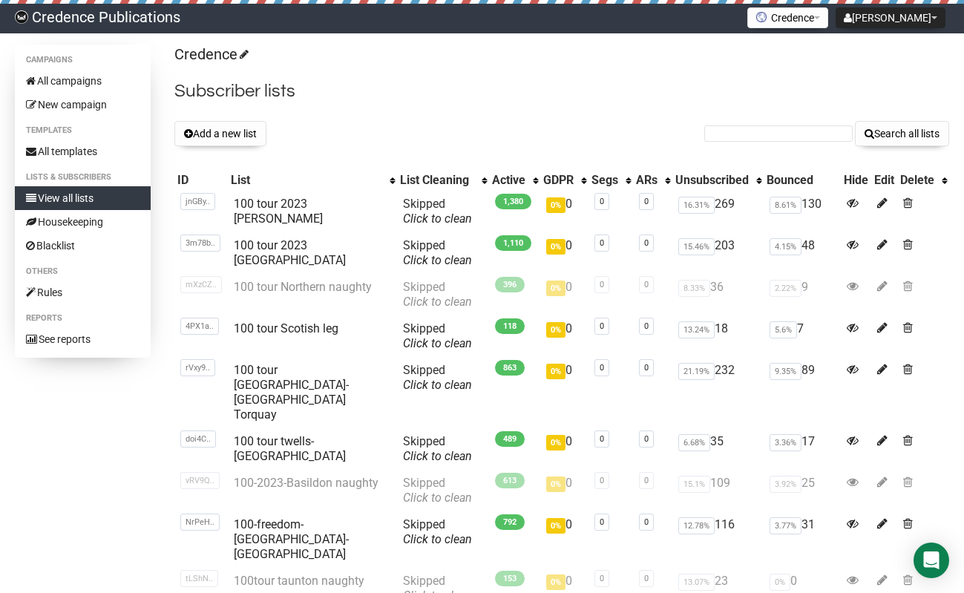 The height and width of the screenshot is (593, 964). Describe the element at coordinates (855, 180) in the screenshot. I see `th: Hide: No sort applied, sorting is disabled` at that location.